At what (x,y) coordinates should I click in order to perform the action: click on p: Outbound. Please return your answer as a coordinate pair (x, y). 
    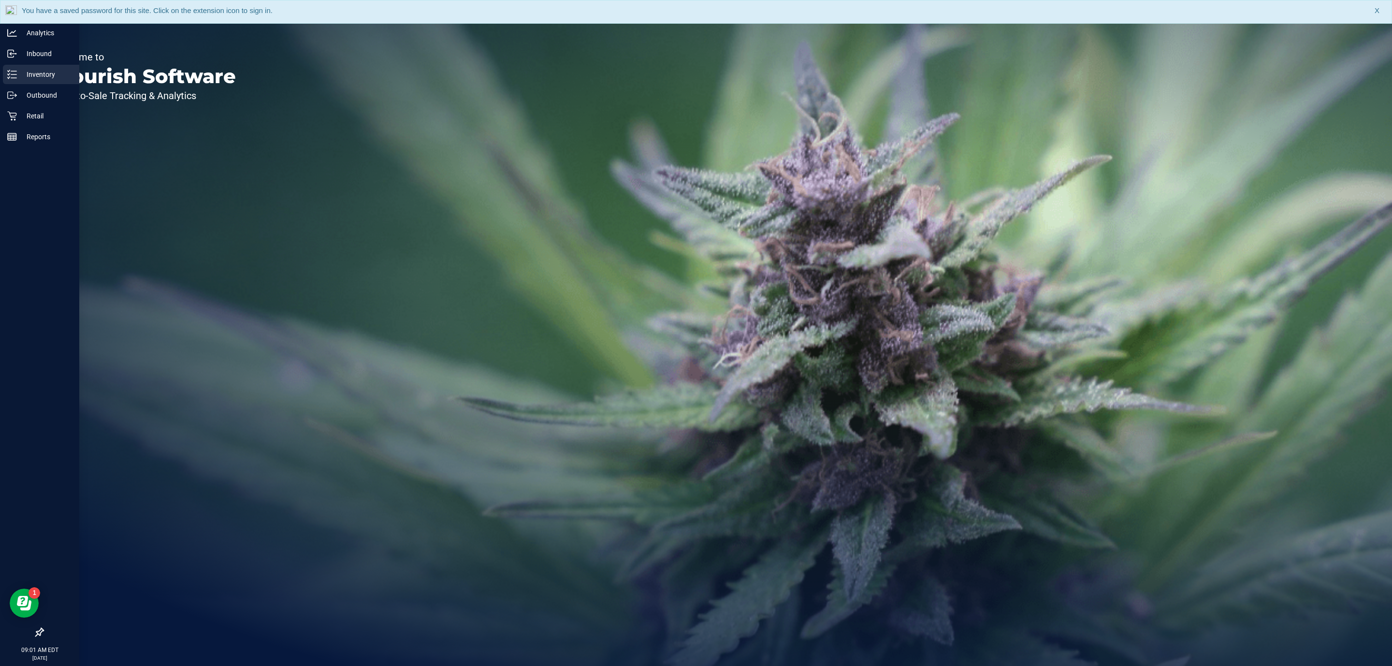
    Looking at the image, I should click on (46, 95).